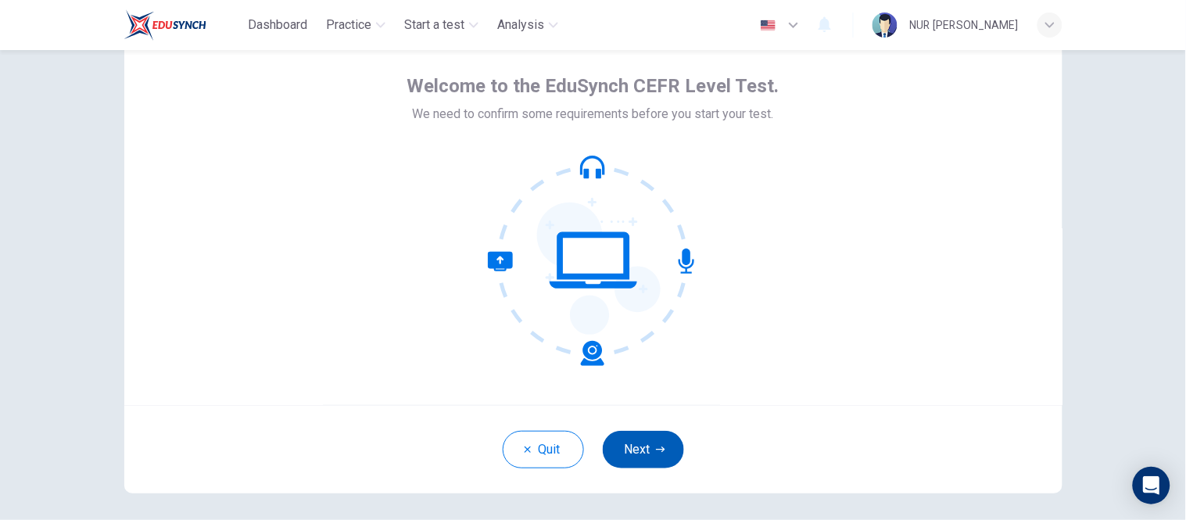 The width and height of the screenshot is (1186, 520). Describe the element at coordinates (1151, 485) in the screenshot. I see `div: Open Intercom Messenger` at that location.